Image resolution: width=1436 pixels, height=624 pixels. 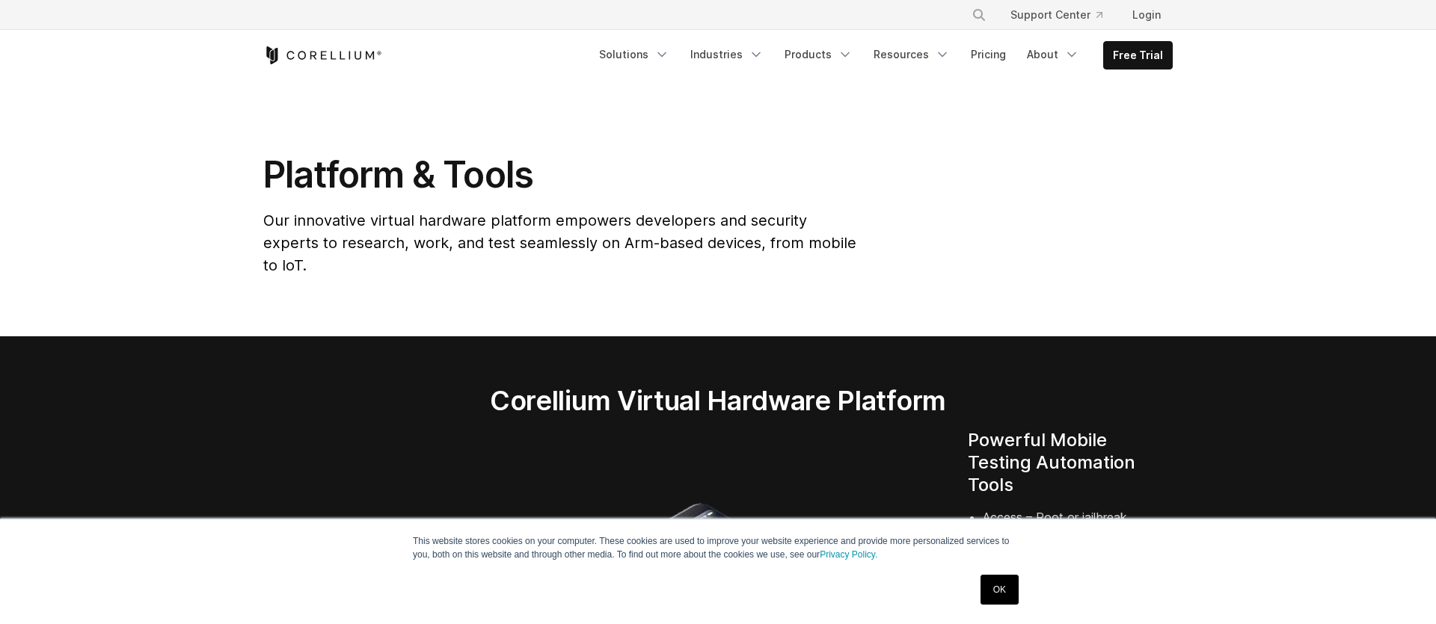 What do you see at coordinates (1070, 463) in the screenshot?
I see `h4: Powerful Mobile Testing Automation Tools` at bounding box center [1070, 463].